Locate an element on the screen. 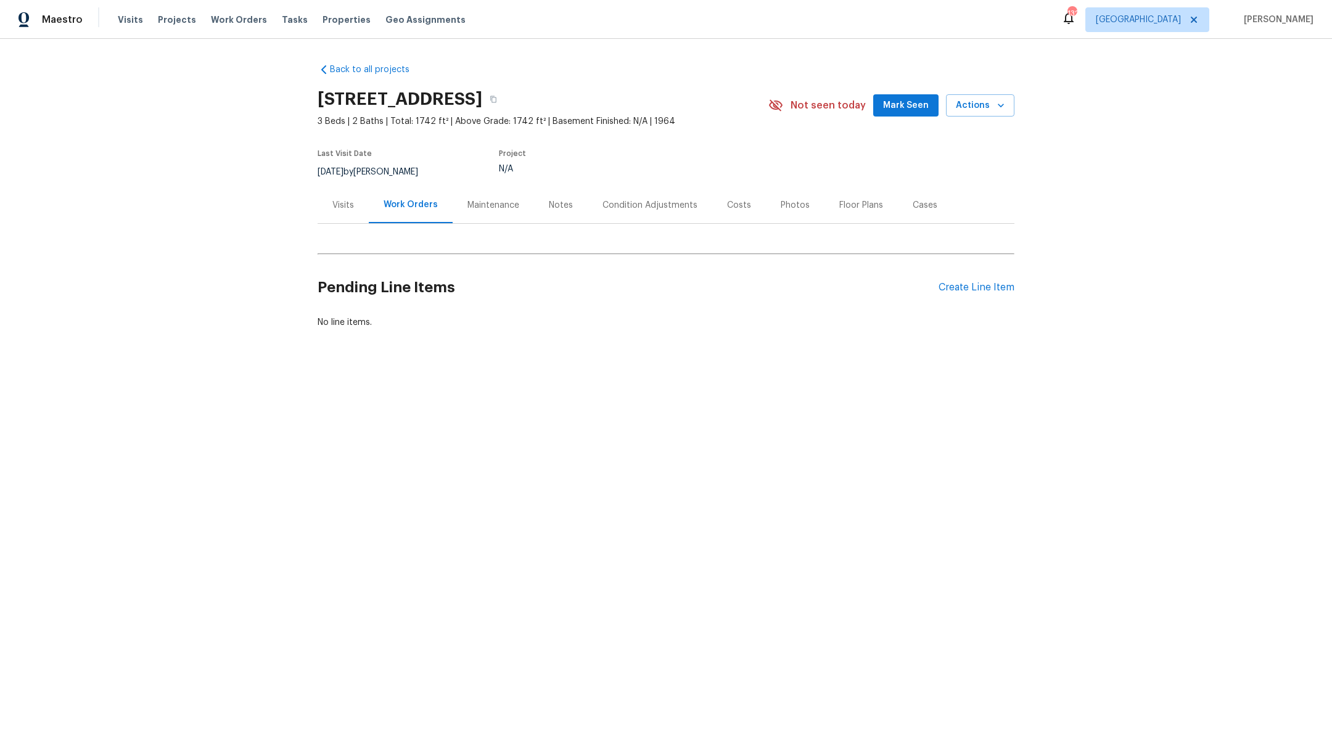 Image resolution: width=1332 pixels, height=738 pixels. button: Actions is located at coordinates (980, 105).